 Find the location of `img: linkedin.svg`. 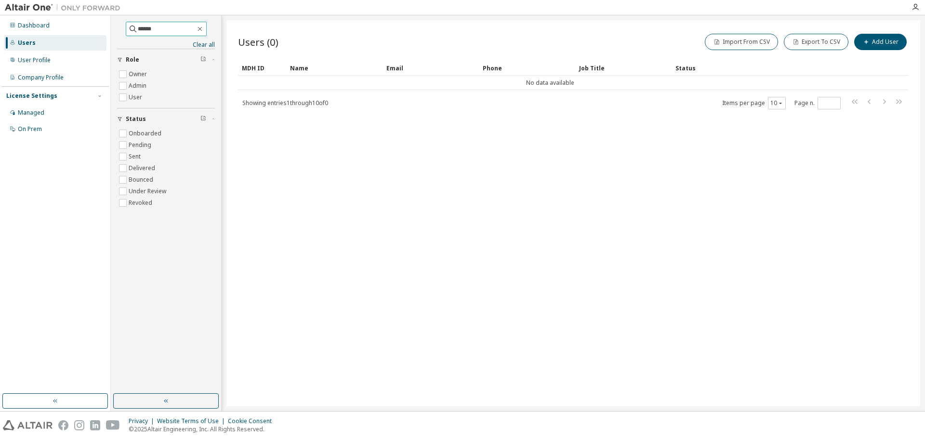

img: linkedin.svg is located at coordinates (95, 425).